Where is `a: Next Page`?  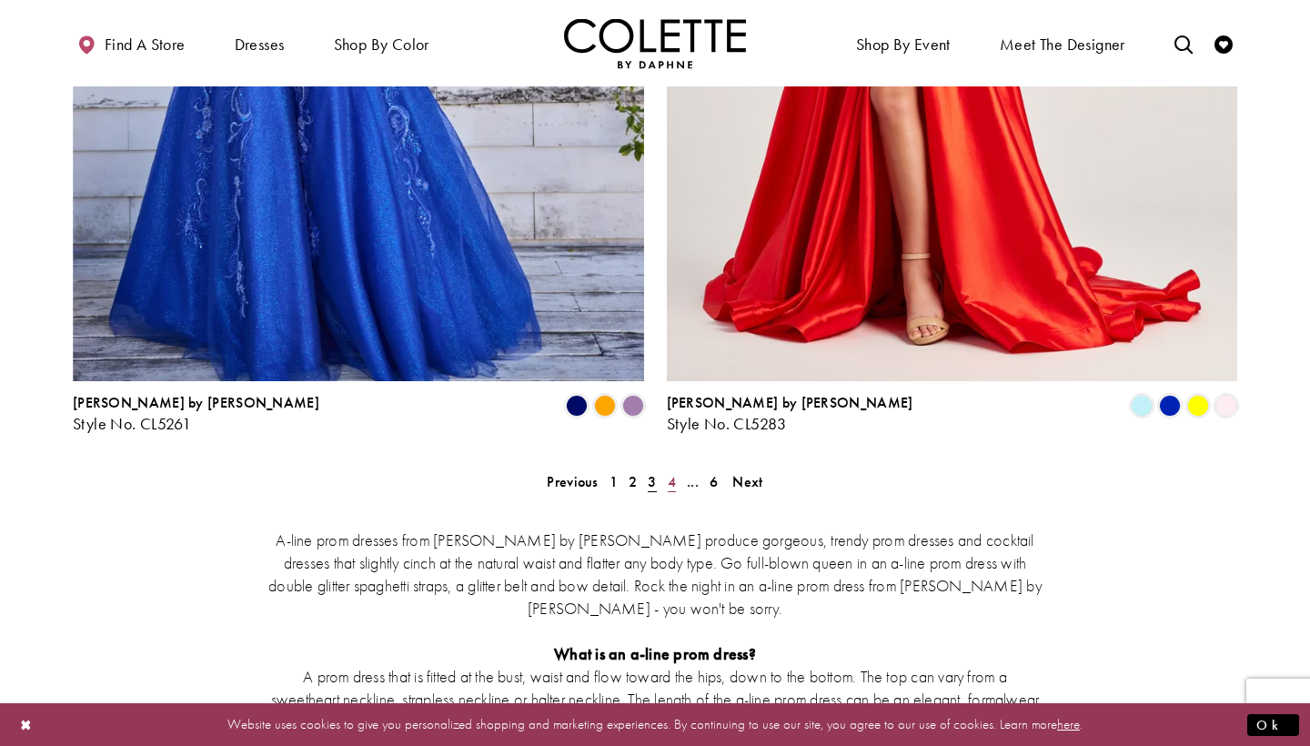 a: Next Page is located at coordinates (747, 481).